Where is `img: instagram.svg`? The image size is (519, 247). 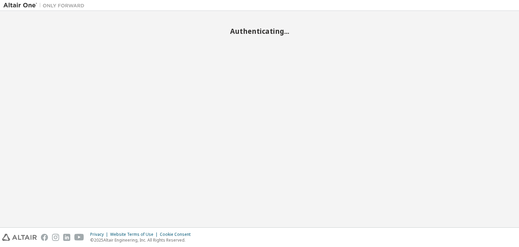 img: instagram.svg is located at coordinates (55, 237).